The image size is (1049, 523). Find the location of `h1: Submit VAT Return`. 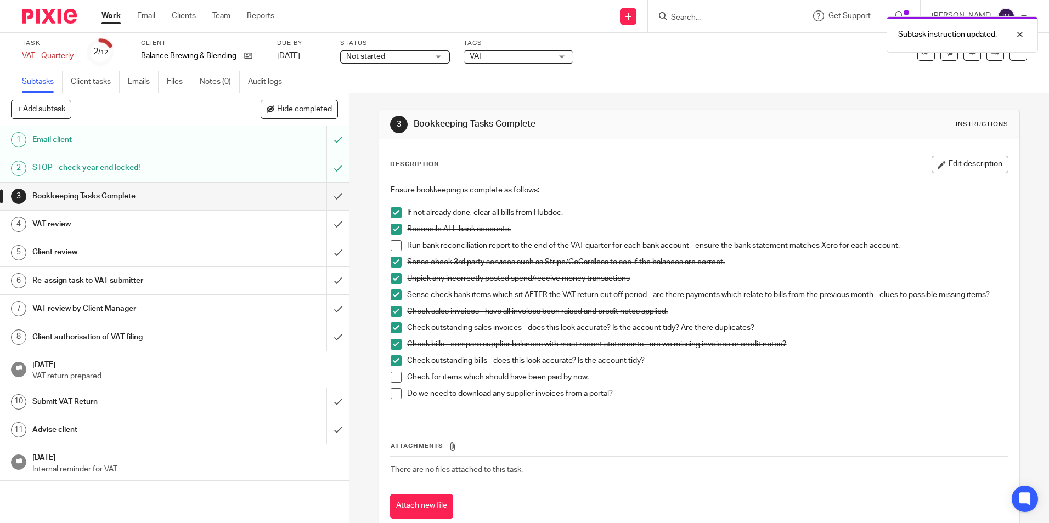

h1: Submit VAT Return is located at coordinates (127, 402).